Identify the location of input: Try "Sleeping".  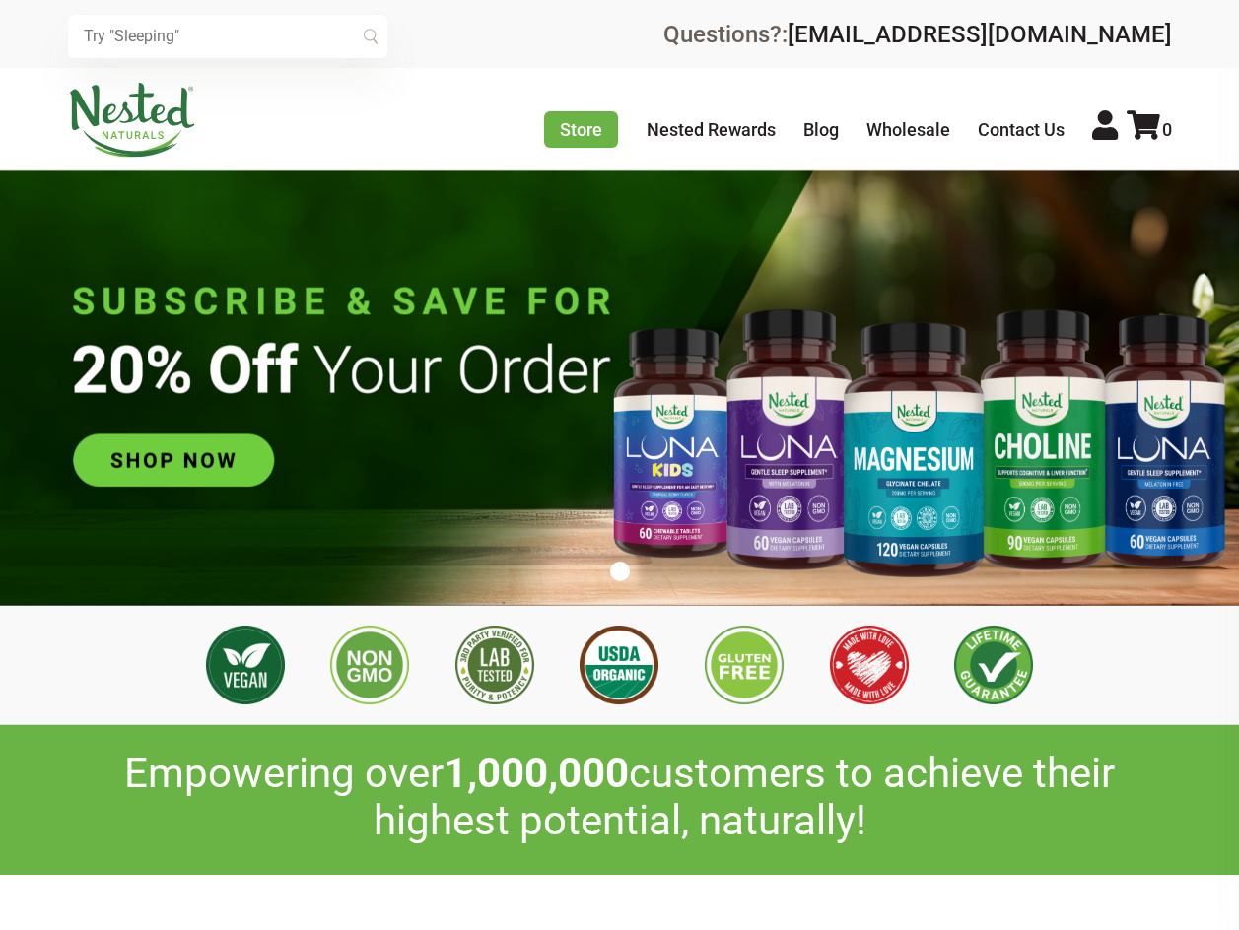
(228, 36).